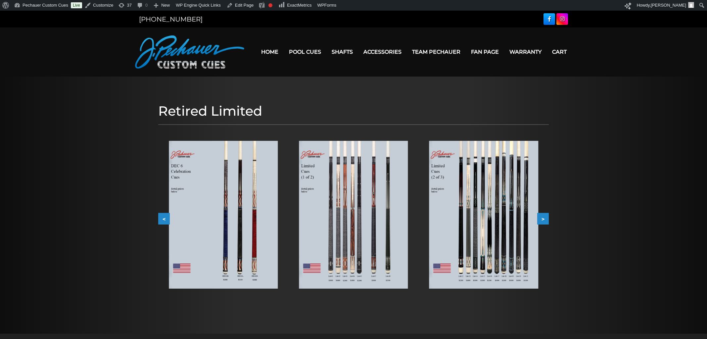 The image size is (707, 339). I want to click on a: Warranty, so click(525, 52).